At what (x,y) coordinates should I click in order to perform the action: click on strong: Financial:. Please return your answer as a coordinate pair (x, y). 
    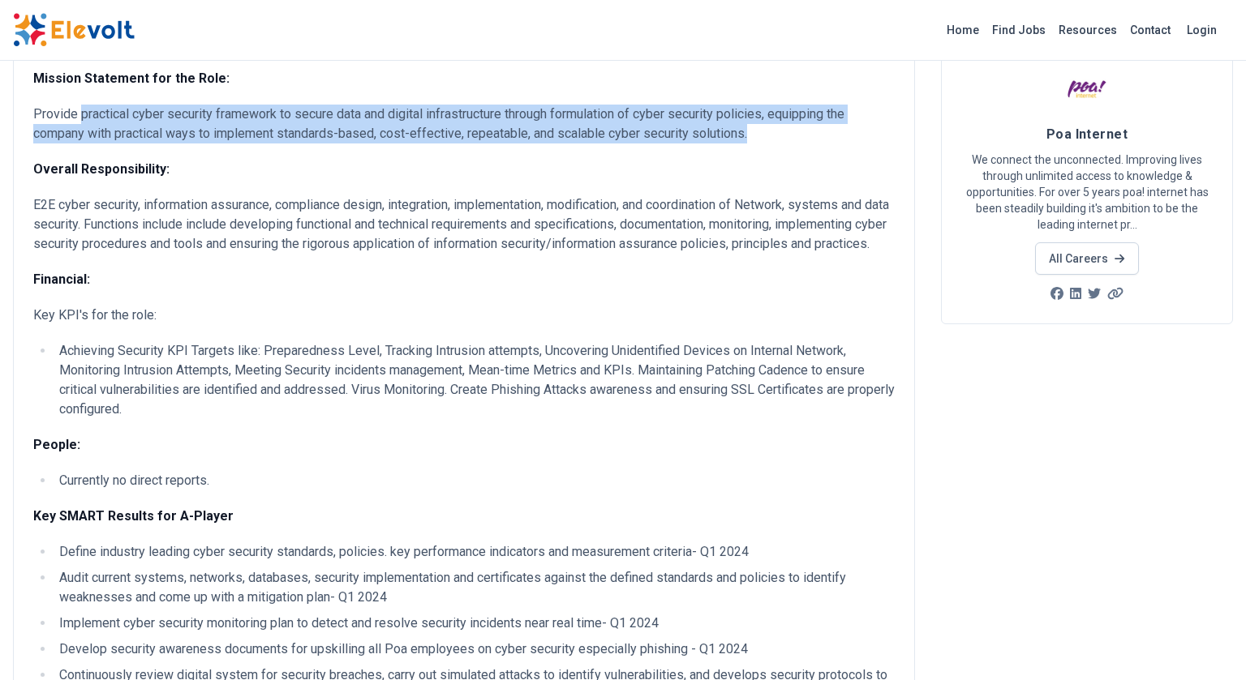
    Looking at the image, I should click on (62, 279).